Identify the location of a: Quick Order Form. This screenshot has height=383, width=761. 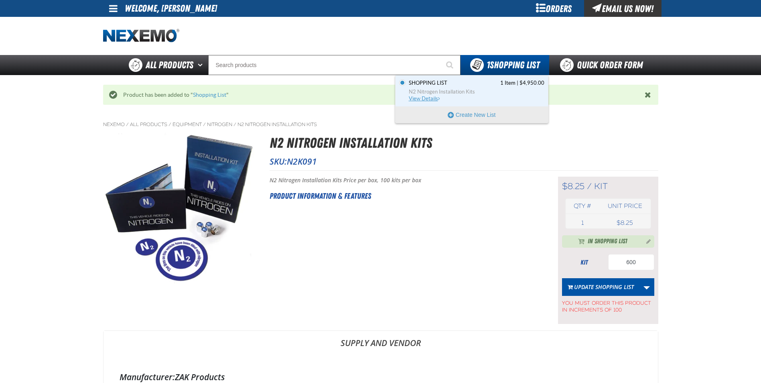
(603, 65).